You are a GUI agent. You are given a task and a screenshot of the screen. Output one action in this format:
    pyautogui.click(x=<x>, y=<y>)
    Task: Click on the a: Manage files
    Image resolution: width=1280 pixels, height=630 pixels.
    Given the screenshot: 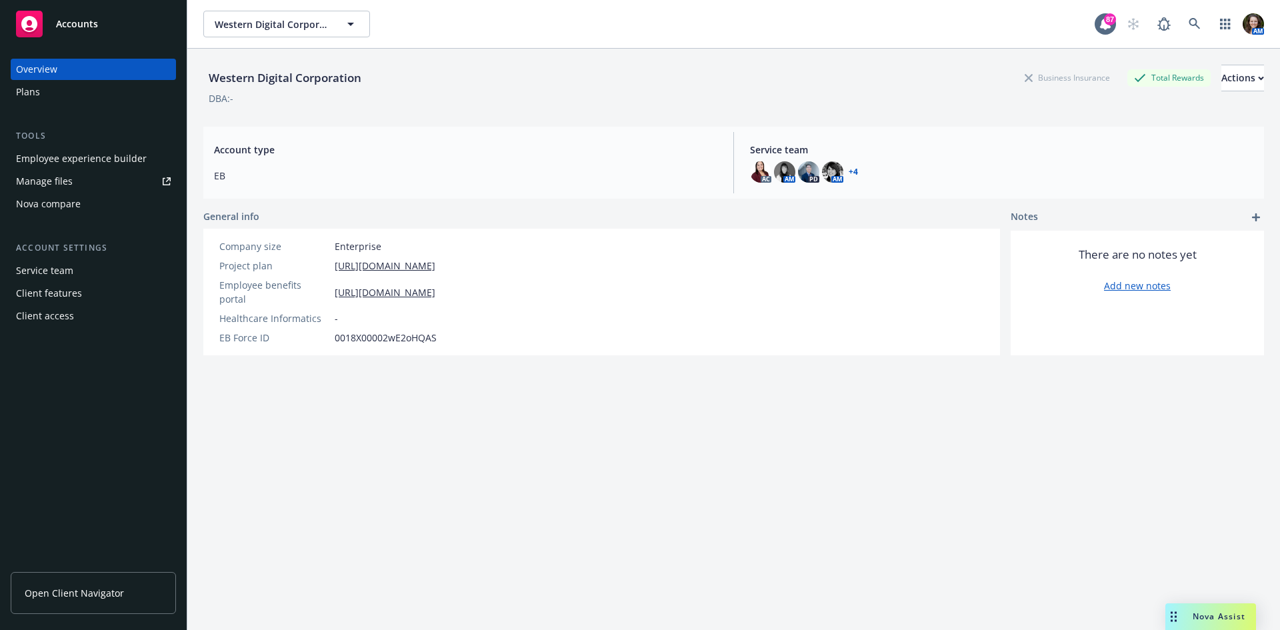 What is the action you would take?
    pyautogui.click(x=93, y=181)
    